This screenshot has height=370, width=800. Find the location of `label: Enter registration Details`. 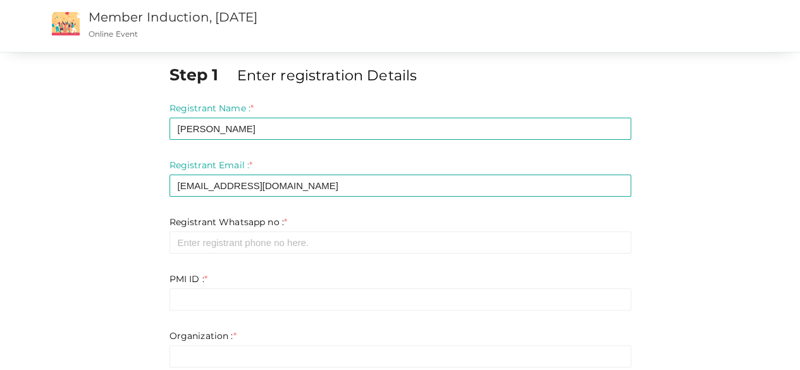

label: Enter registration Details is located at coordinates (326, 75).